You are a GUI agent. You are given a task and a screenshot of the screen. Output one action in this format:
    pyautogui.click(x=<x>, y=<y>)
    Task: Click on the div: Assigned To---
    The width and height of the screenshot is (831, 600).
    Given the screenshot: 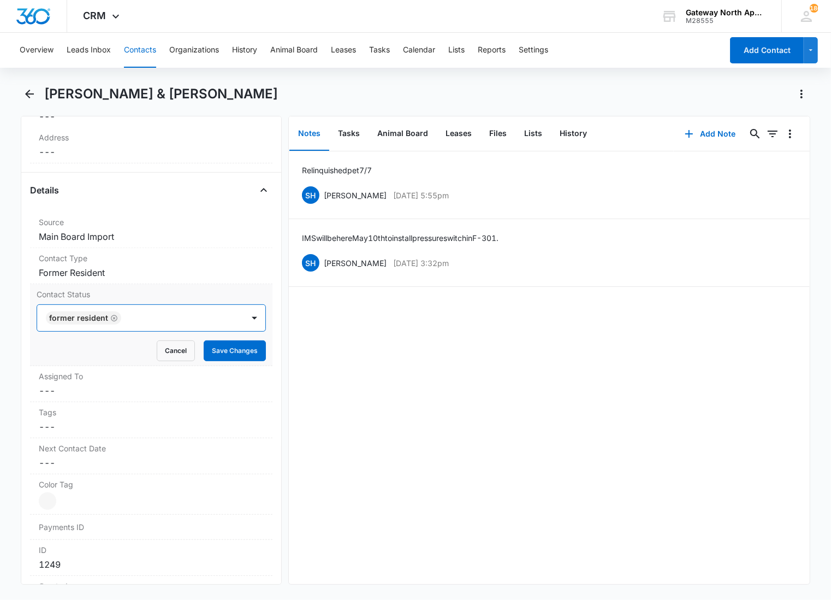 What is the action you would take?
    pyautogui.click(x=151, y=384)
    